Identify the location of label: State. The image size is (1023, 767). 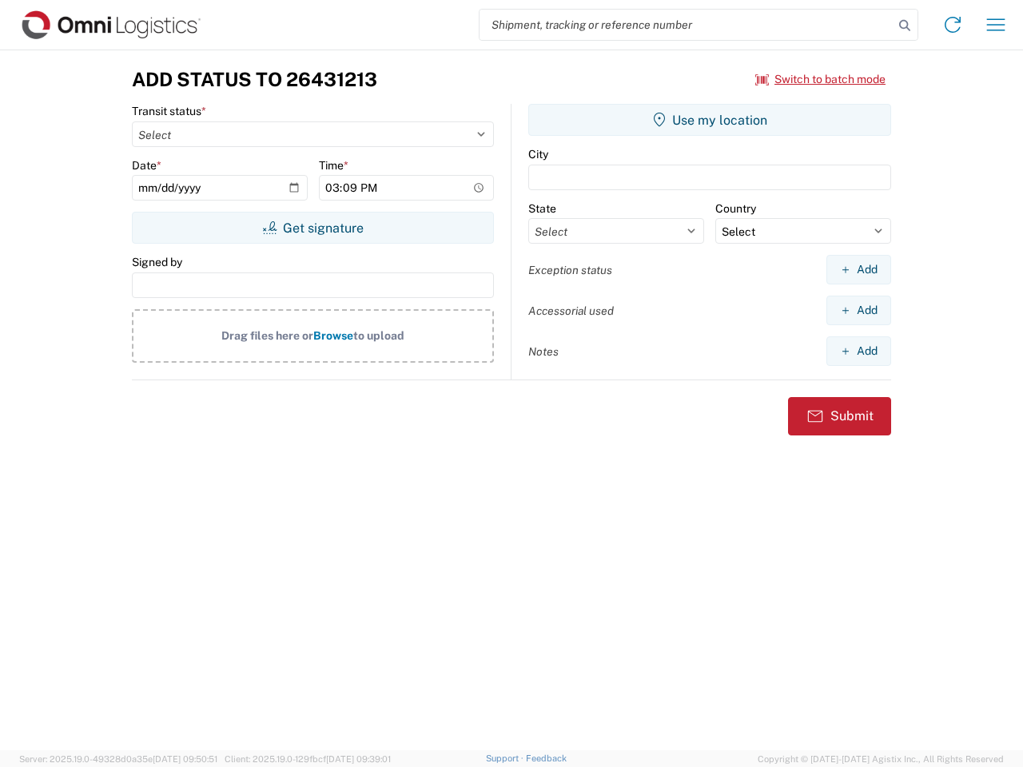
(542, 209).